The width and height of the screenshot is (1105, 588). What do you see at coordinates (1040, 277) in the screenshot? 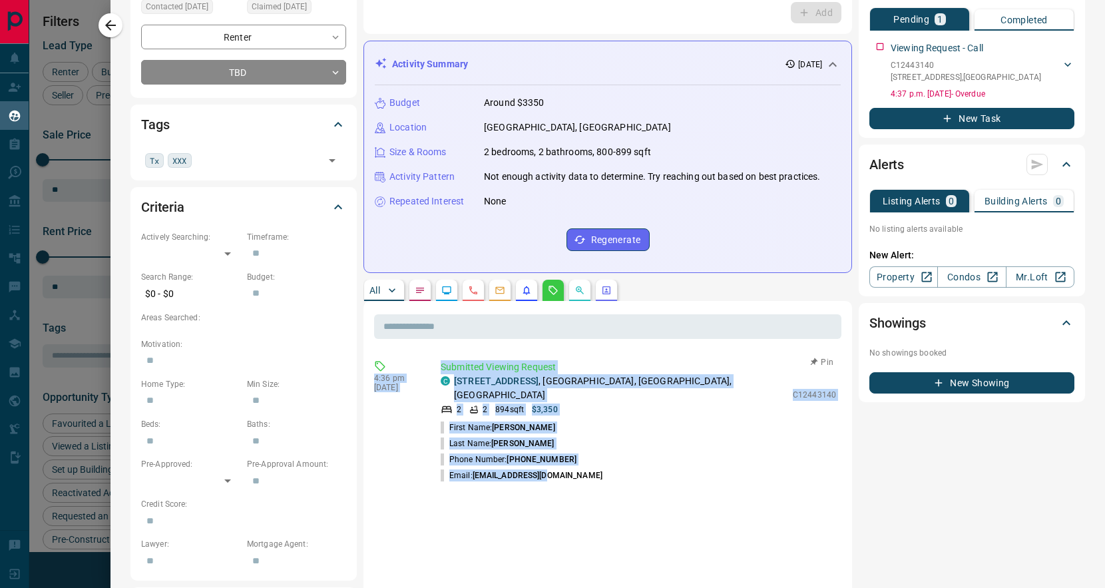
I see `a: Mr.Loft` at bounding box center [1040, 277].